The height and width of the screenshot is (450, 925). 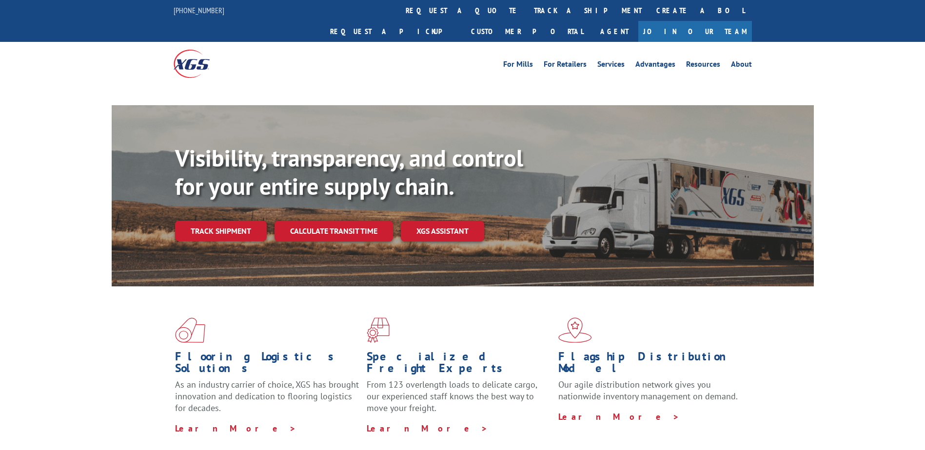 What do you see at coordinates (349, 172) in the screenshot?
I see `b: Visibility, transparency, and control for your entire supply chain.` at bounding box center [349, 172].